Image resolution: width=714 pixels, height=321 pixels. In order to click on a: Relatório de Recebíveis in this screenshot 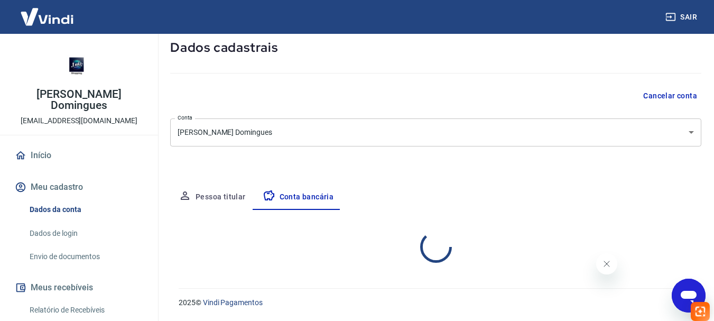, I will do `click(85, 310)`.